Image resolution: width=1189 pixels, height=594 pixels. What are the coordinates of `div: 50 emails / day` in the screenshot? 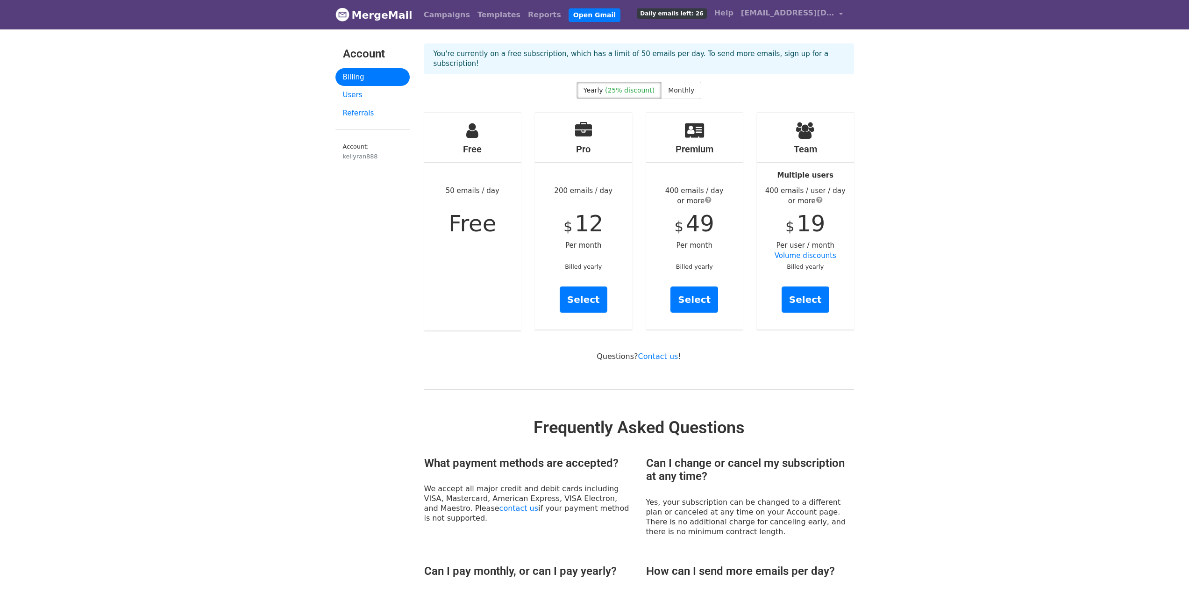 It's located at (473, 221).